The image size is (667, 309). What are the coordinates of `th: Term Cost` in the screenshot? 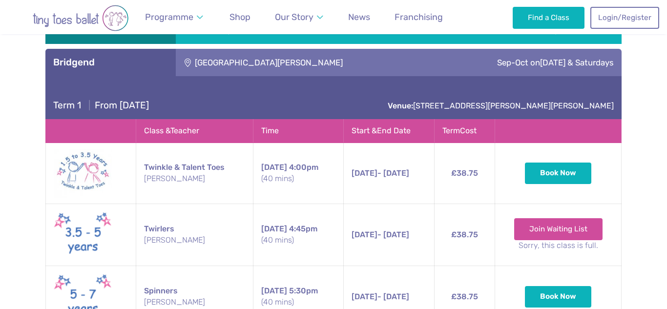 It's located at (465, 131).